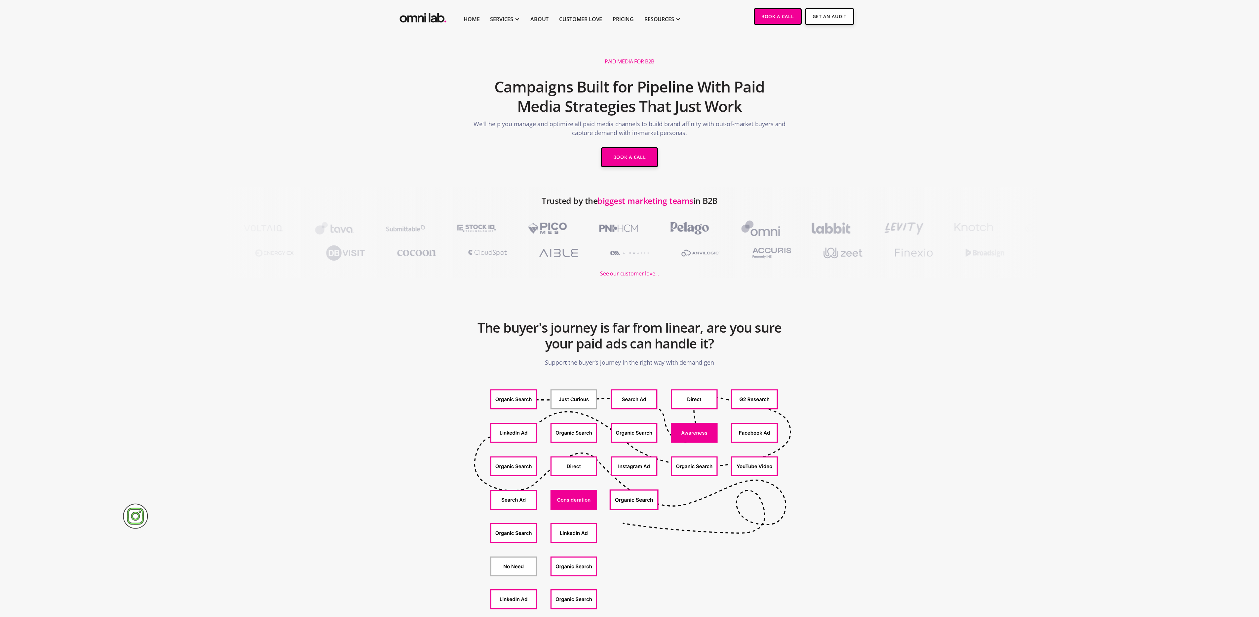 The width and height of the screenshot is (1259, 617). I want to click on img: A1RWATER, so click(630, 253).